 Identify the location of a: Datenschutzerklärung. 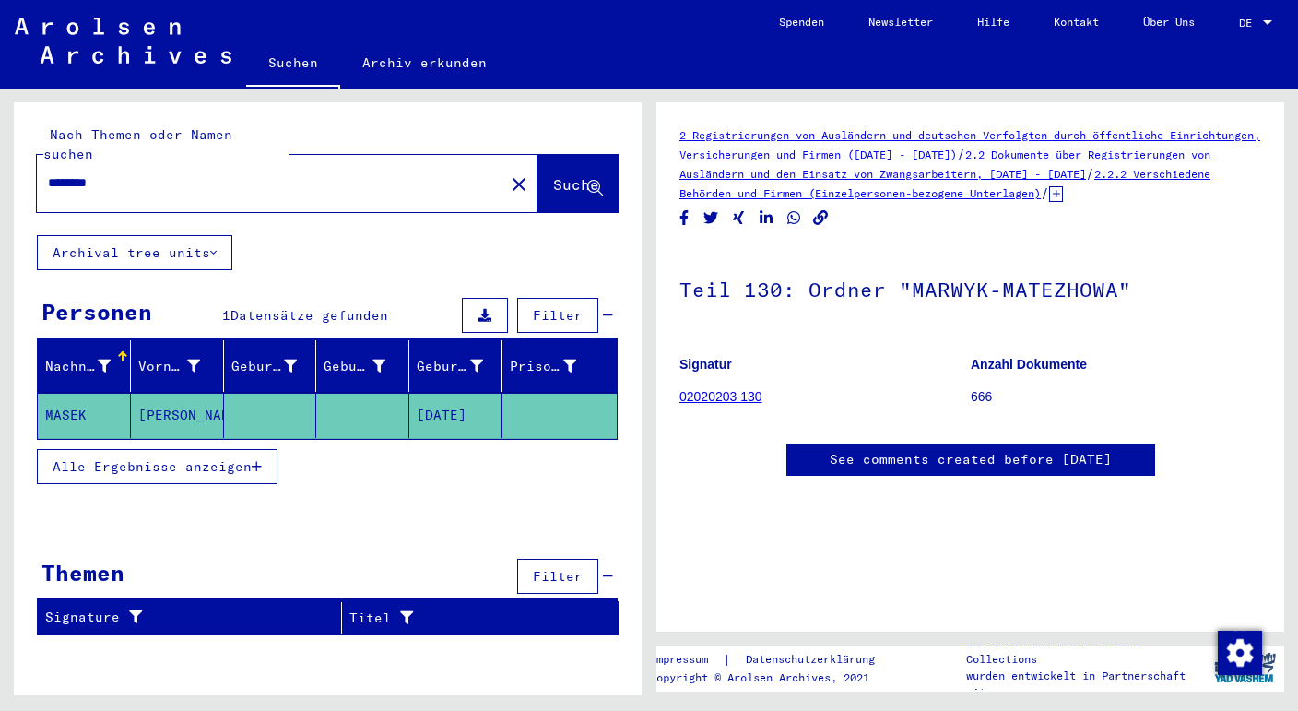
(814, 659).